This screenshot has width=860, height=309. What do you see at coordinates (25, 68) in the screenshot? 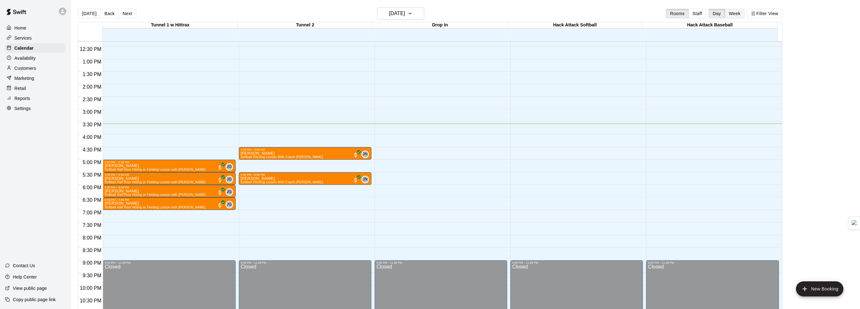
I see `p: Customers` at bounding box center [25, 68].